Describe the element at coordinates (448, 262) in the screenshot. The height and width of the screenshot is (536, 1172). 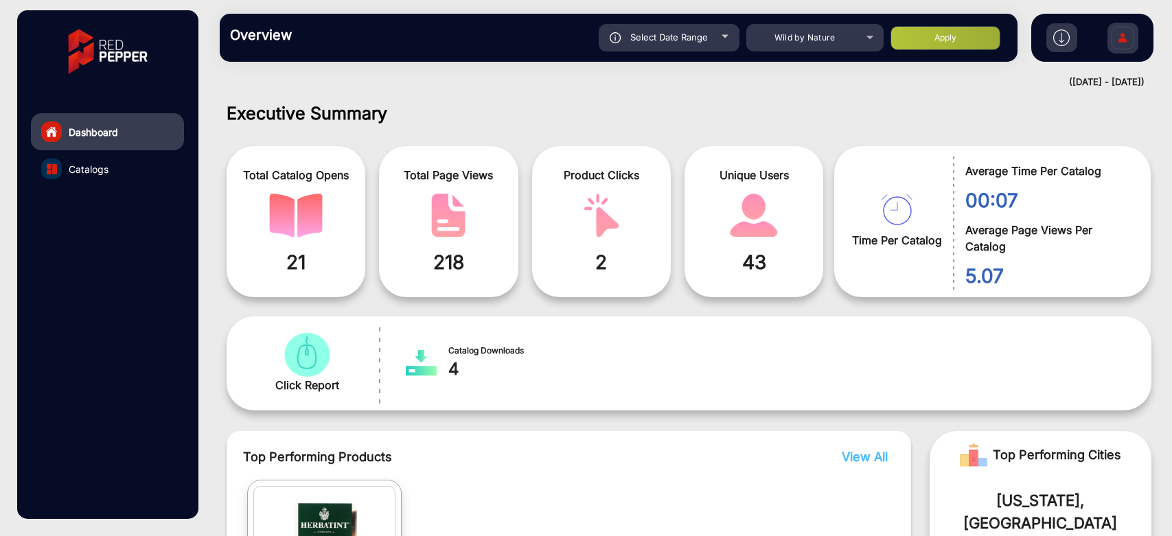
I see `span: 218` at that location.